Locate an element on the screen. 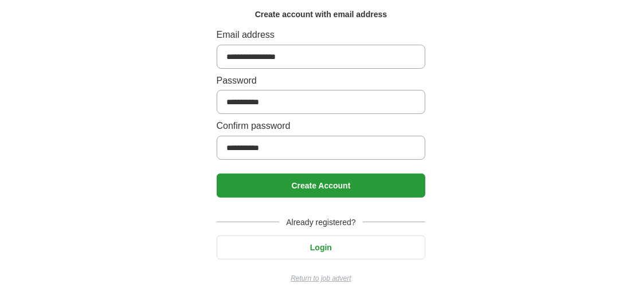 This screenshot has width=642, height=299. label: Password is located at coordinates (321, 81).